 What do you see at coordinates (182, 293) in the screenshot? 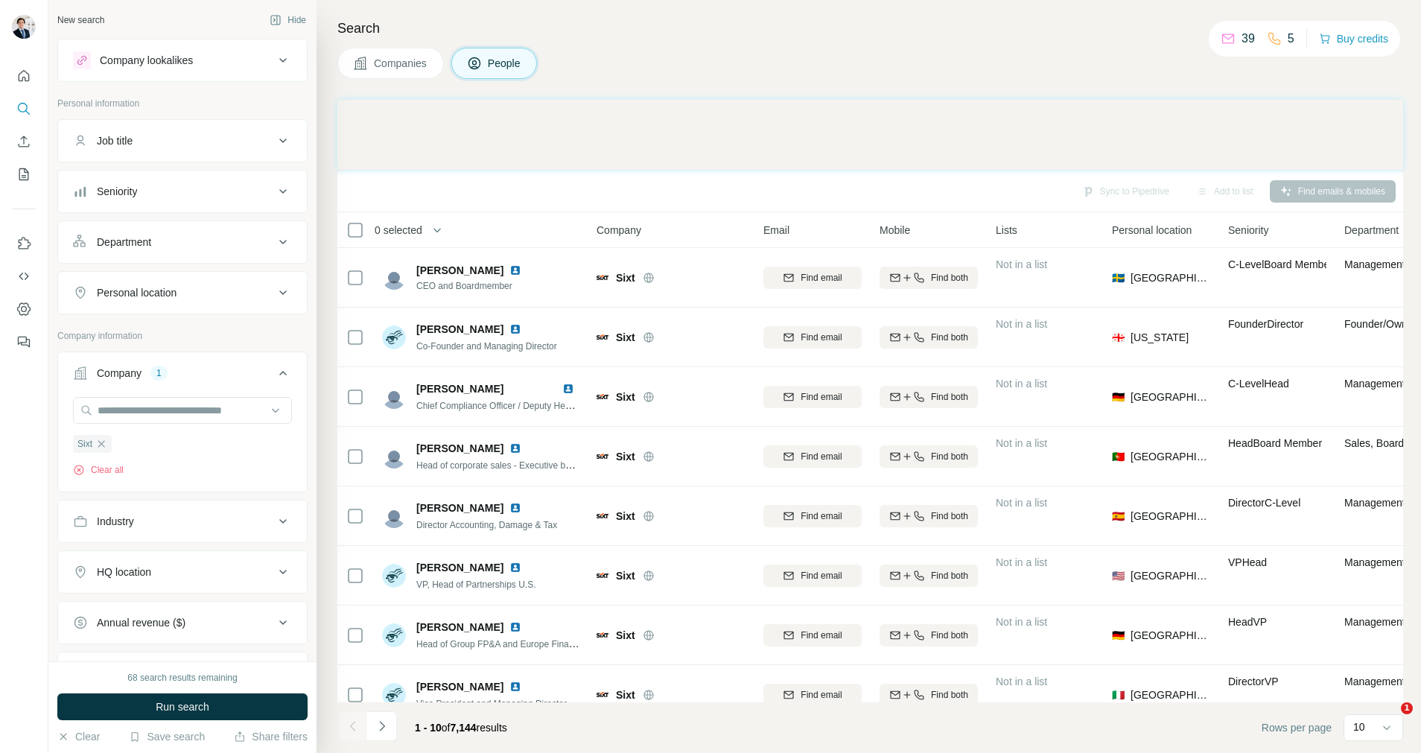
I see `button: Personal location` at bounding box center [182, 293].